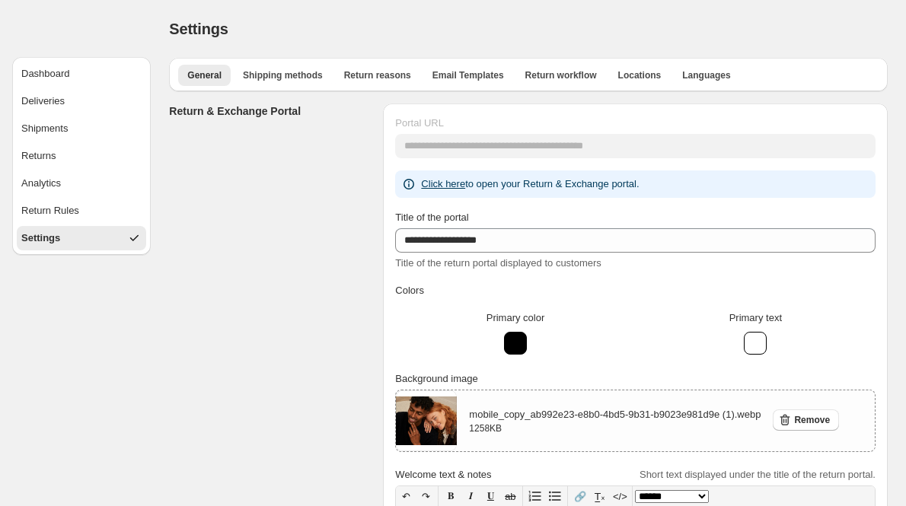  What do you see at coordinates (805, 420) in the screenshot?
I see `button: Remove` at bounding box center [805, 420].